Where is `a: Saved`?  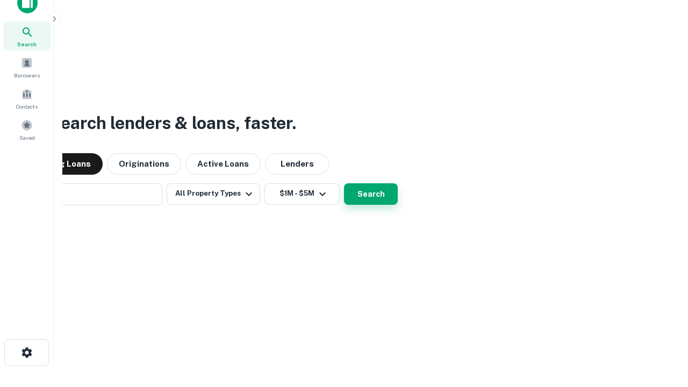
a: Saved is located at coordinates (27, 129).